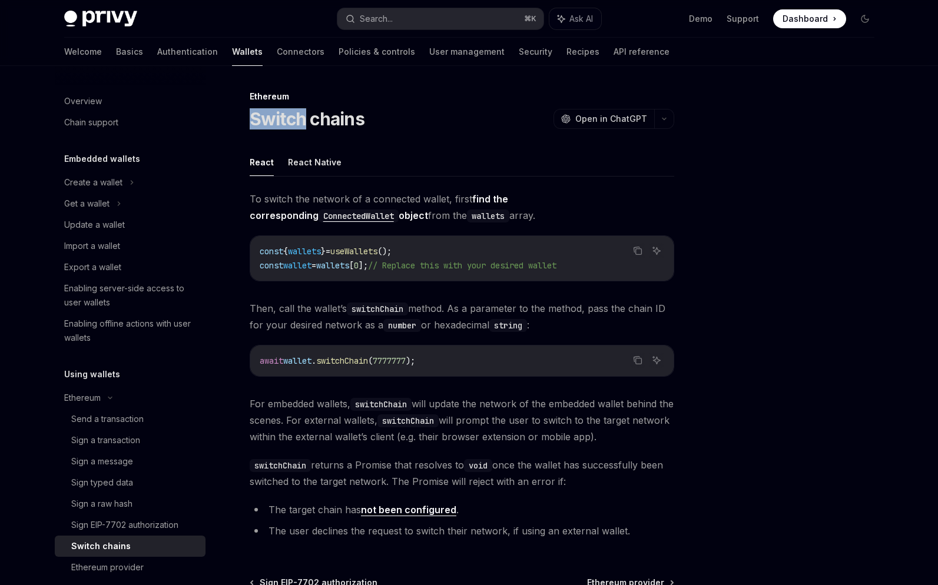  What do you see at coordinates (130, 296) in the screenshot?
I see `a: Enabling server-side access to user wallets` at bounding box center [130, 296].